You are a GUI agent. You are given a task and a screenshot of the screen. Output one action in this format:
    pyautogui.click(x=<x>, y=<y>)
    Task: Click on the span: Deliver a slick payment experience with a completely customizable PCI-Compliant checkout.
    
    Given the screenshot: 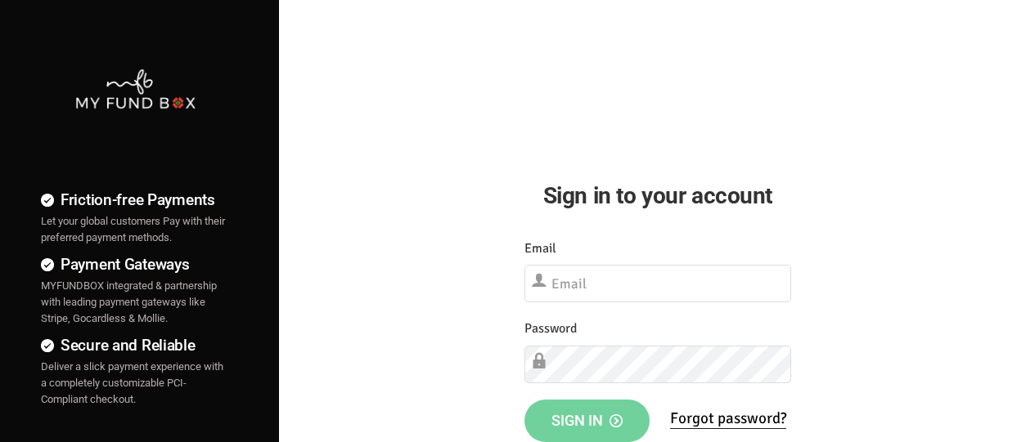 What is the action you would take?
    pyautogui.click(x=132, y=383)
    